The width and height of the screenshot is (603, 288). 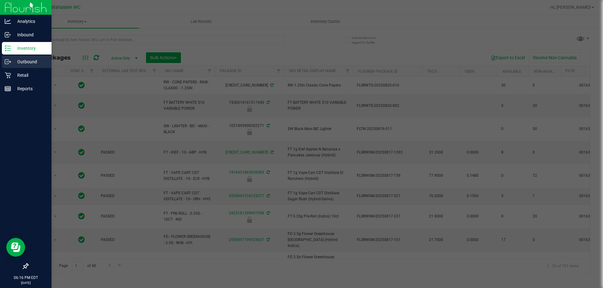 What do you see at coordinates (30, 35) in the screenshot?
I see `p: Inbound` at bounding box center [30, 35].